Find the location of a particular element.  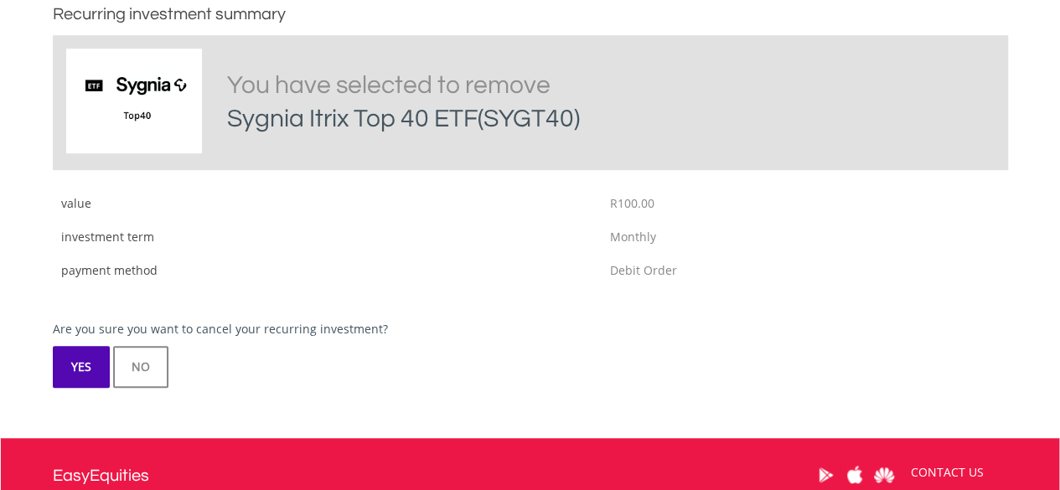

td: Payment method is located at coordinates (327, 271).